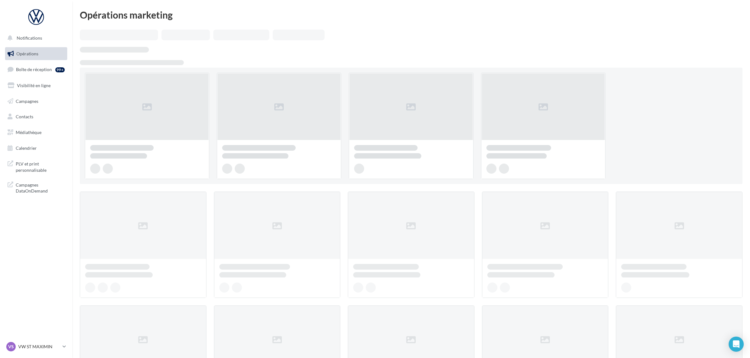  What do you see at coordinates (36, 69) in the screenshot?
I see `a: Boîte de réception99+` at bounding box center [36, 69].